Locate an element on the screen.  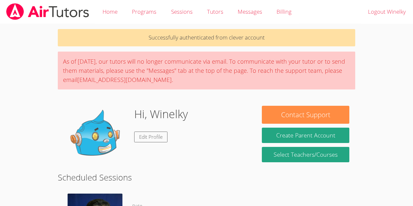
button: Contact Support is located at coordinates (305, 115).